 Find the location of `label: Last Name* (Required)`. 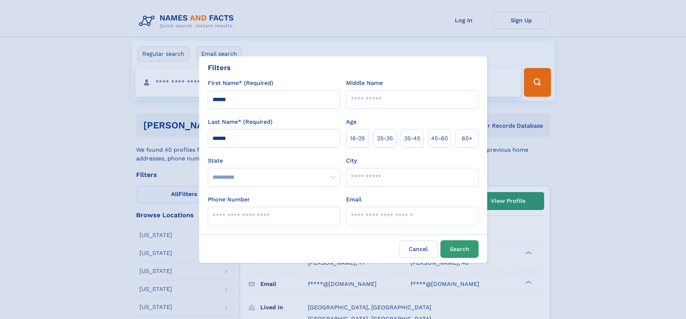

label: Last Name* (Required) is located at coordinates (240, 122).